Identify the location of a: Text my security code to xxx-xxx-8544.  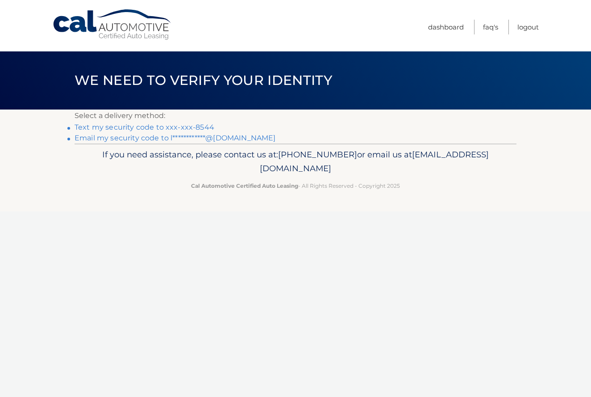
(144, 127).